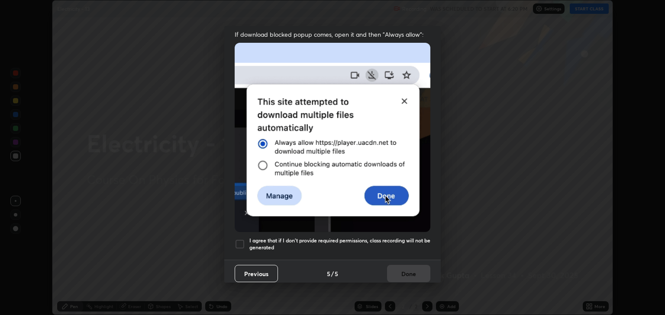 The height and width of the screenshot is (315, 665). I want to click on h5: I agree that if I don't provide required permissions, class recording will not be generated, so click(340, 244).